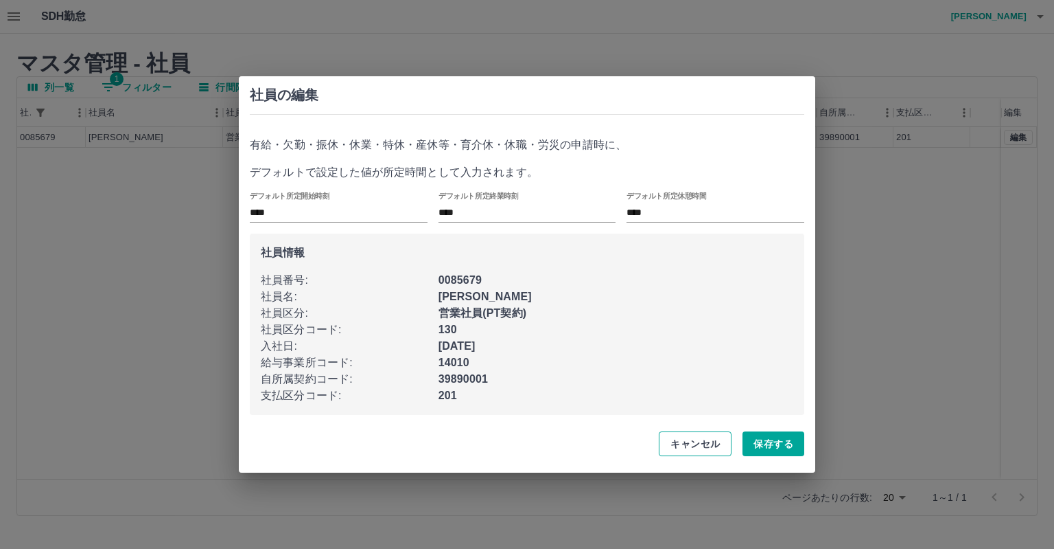  I want to click on p: 201, so click(616, 395).